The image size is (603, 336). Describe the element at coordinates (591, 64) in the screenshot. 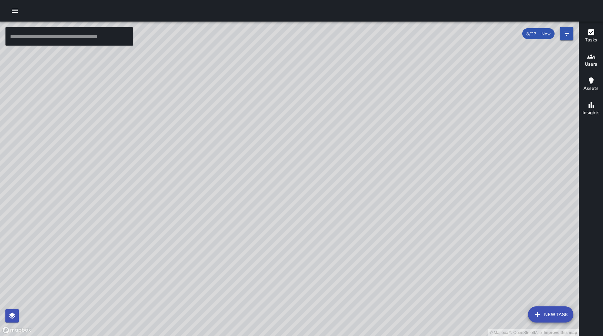

I see `h6: Users` at that location.